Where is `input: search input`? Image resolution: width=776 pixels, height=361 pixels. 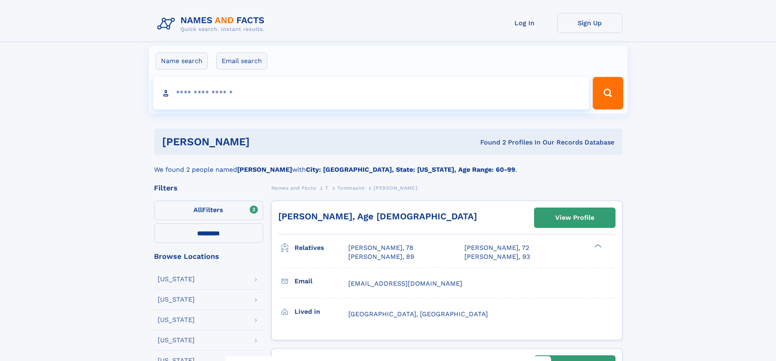
input: search input is located at coordinates (371, 93).